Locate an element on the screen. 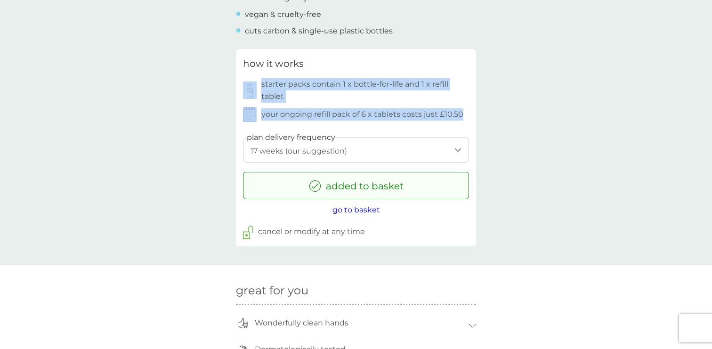  label: plan delivery frequency is located at coordinates (291, 137).